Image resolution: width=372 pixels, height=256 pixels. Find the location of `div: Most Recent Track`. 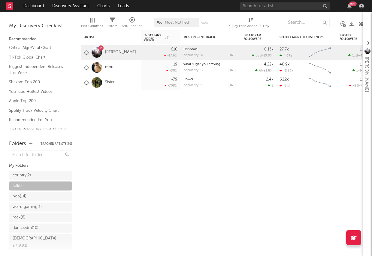

div: Most Recent Track is located at coordinates (206, 37).